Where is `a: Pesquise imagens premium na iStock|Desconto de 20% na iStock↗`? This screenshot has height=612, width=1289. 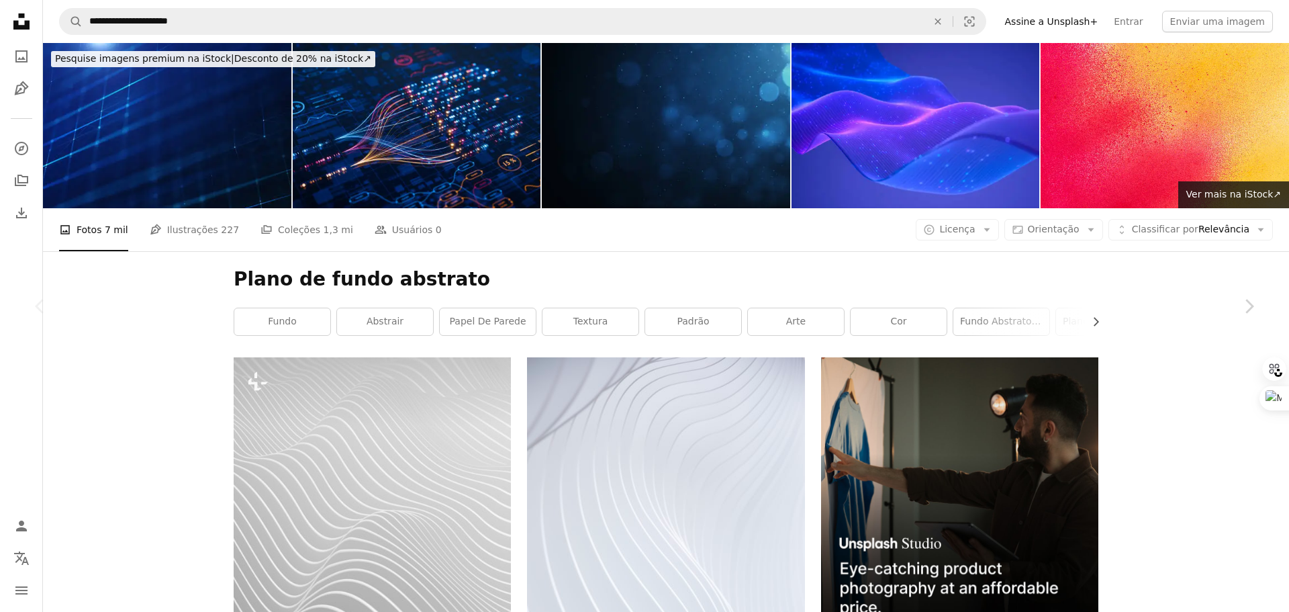 a: Pesquise imagens premium na iStock|Desconto de 20% na iStock↗ is located at coordinates (213, 59).